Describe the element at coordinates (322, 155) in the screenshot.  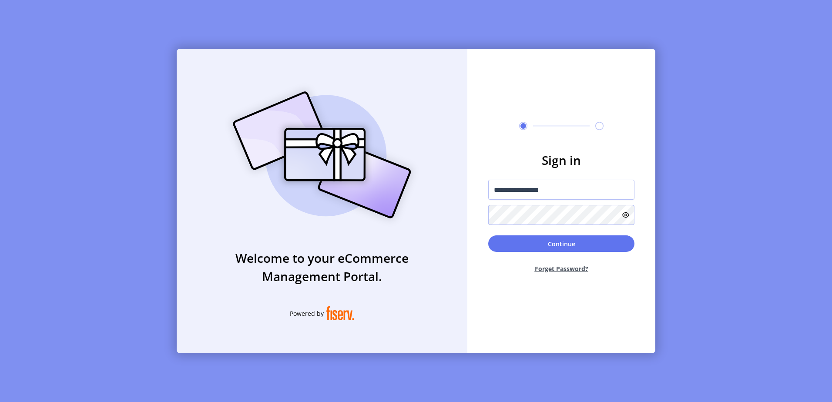
I see `img: card_Illustration.svg` at that location.